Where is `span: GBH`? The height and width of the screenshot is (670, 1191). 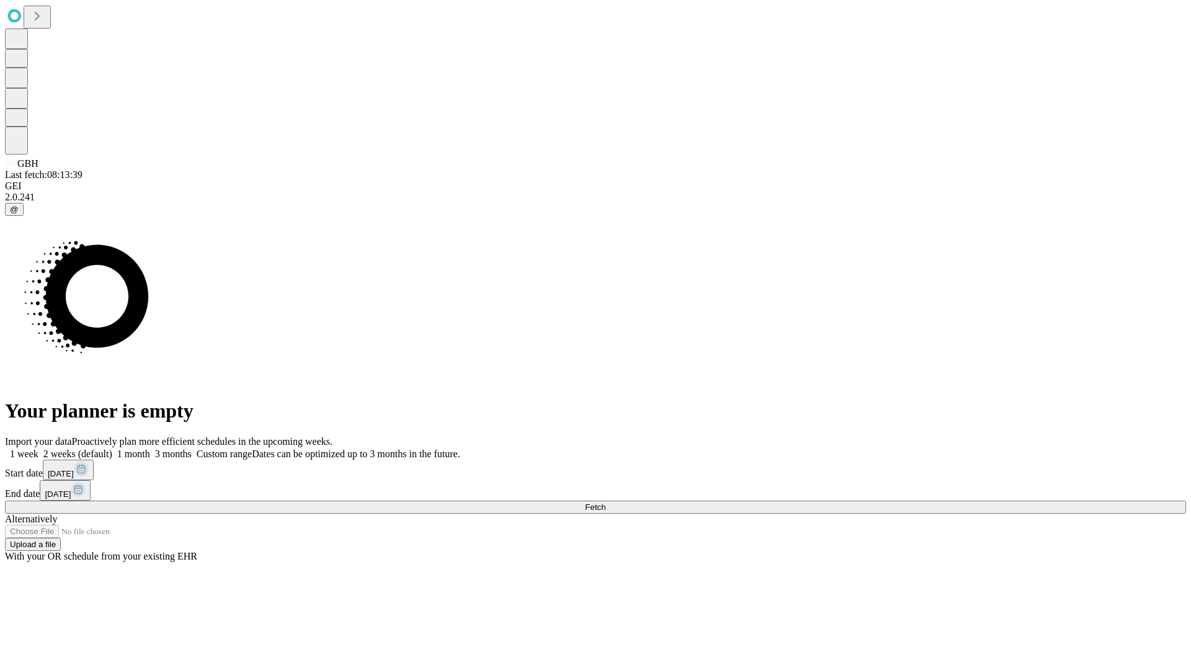
span: GBH is located at coordinates (28, 163).